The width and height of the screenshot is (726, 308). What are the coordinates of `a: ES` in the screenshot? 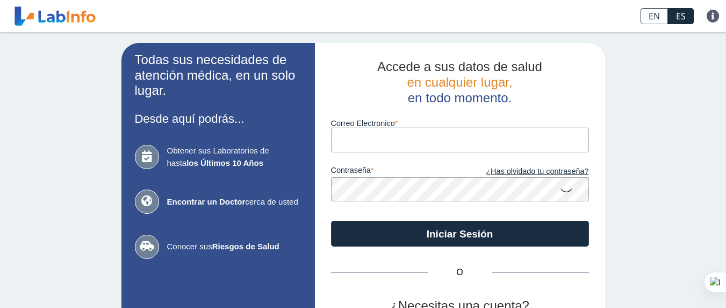 It's located at (681, 16).